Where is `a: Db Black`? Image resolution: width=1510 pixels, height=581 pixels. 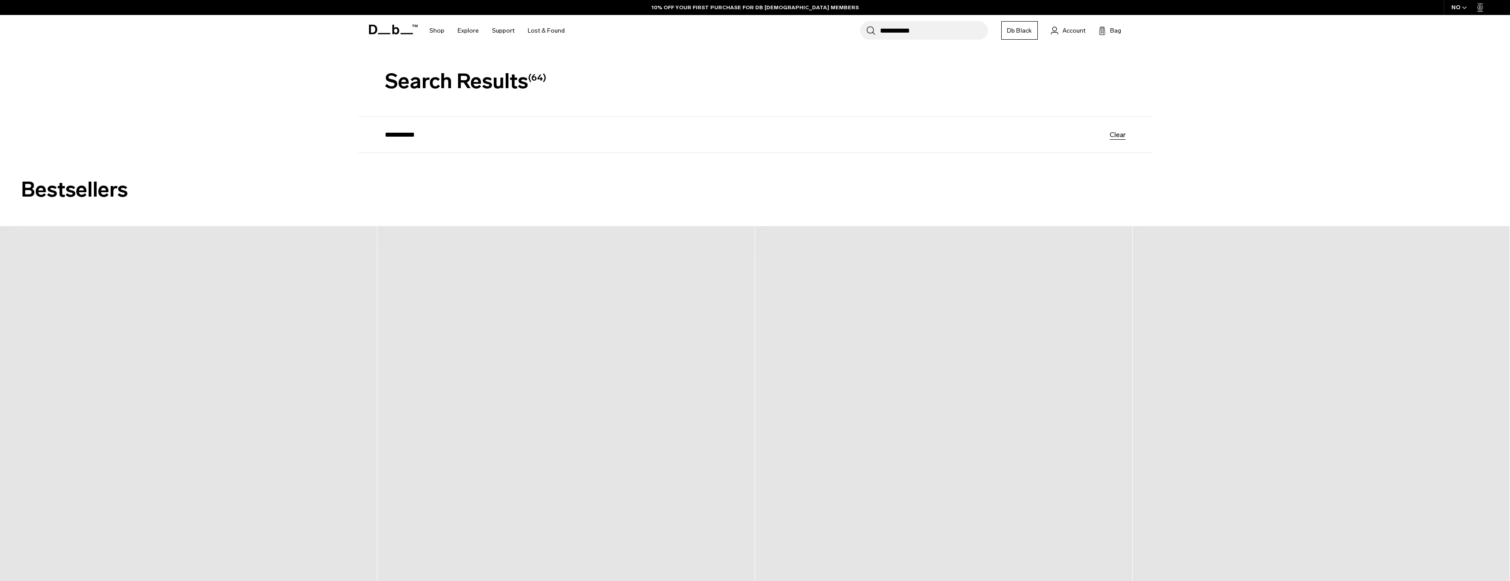 a: Db Black is located at coordinates (1019, 30).